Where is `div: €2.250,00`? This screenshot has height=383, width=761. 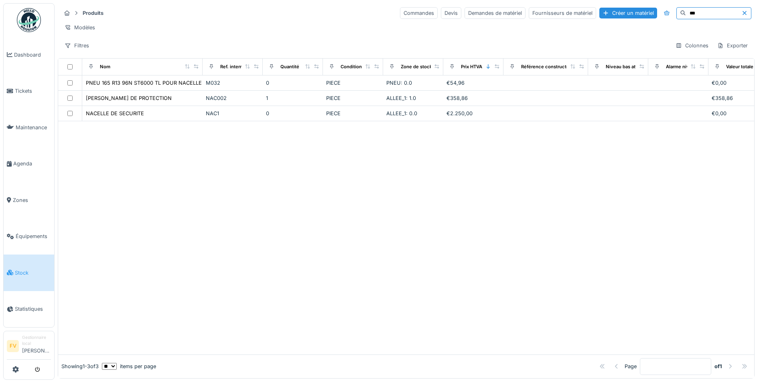 div: €2.250,00 is located at coordinates (473, 113).